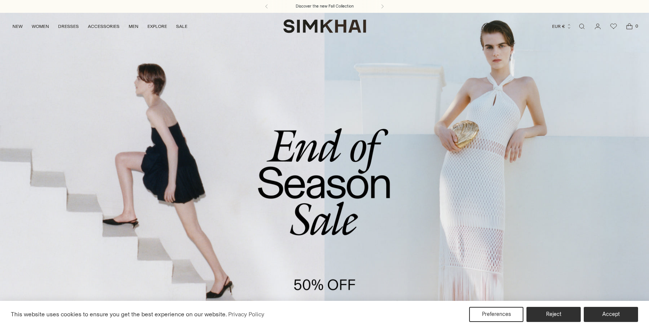 The width and height of the screenshot is (649, 328). What do you see at coordinates (554, 315) in the screenshot?
I see `button: Reject` at bounding box center [554, 315].